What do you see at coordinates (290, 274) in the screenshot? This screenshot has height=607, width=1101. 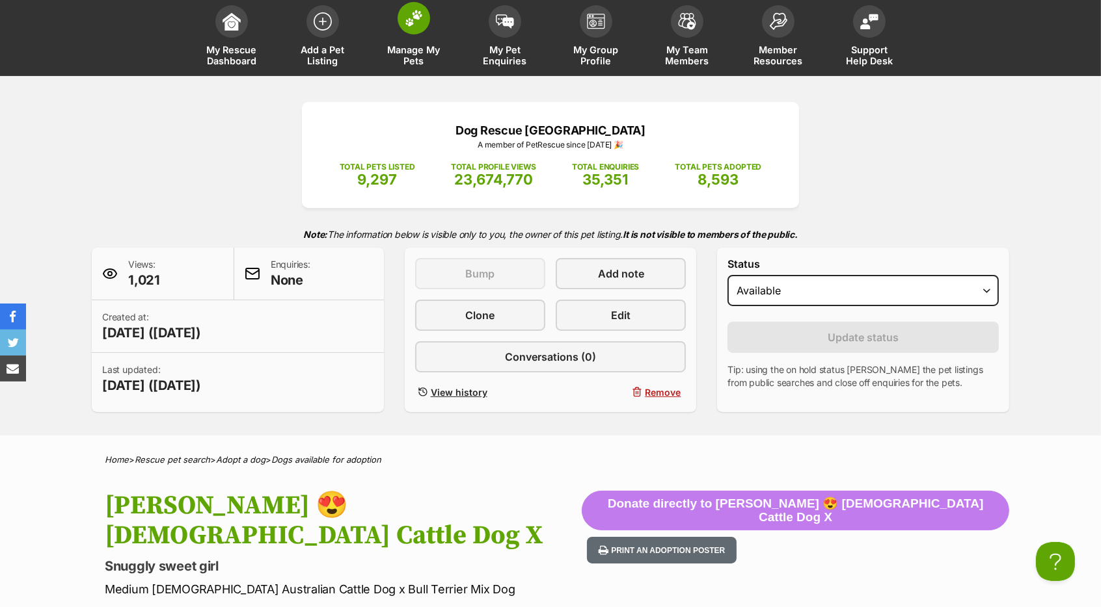 I see `p: Enquiries:` at bounding box center [290, 274].